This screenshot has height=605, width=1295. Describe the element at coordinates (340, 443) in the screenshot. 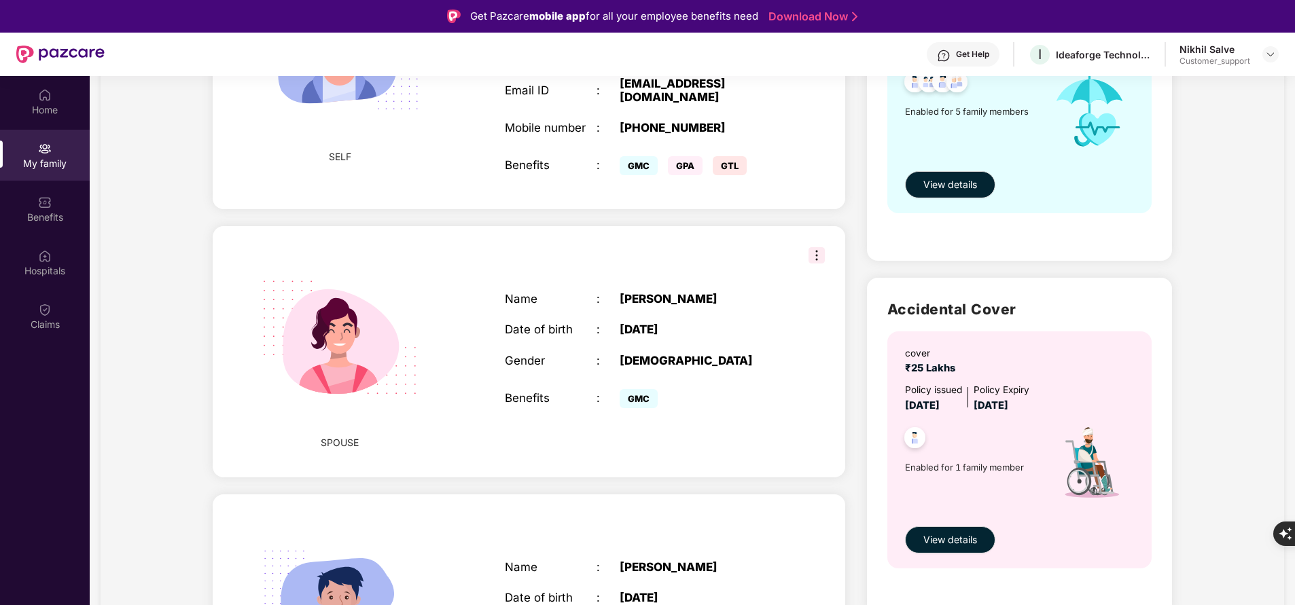

I see `span: SPOUSE` at that location.